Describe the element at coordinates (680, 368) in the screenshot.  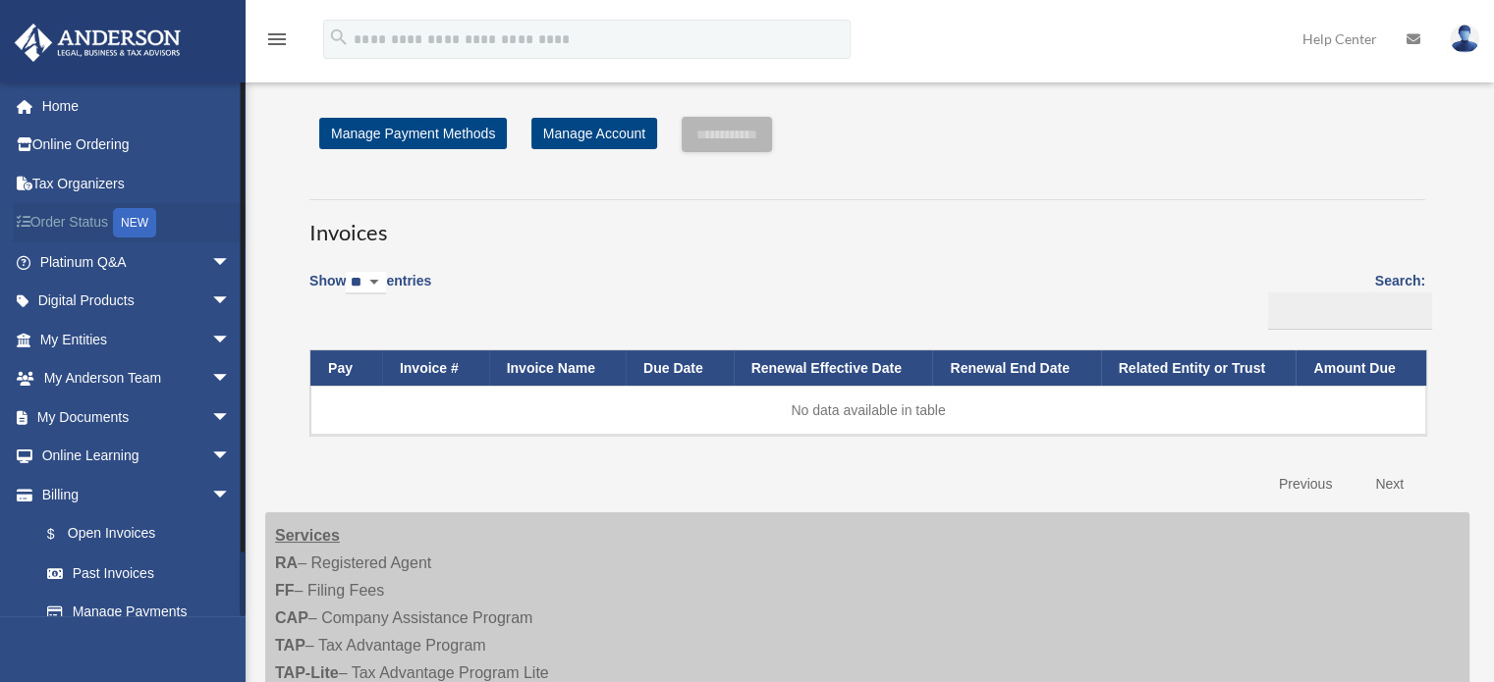
I see `th: Due Date: activate to sort column ascending` at that location.